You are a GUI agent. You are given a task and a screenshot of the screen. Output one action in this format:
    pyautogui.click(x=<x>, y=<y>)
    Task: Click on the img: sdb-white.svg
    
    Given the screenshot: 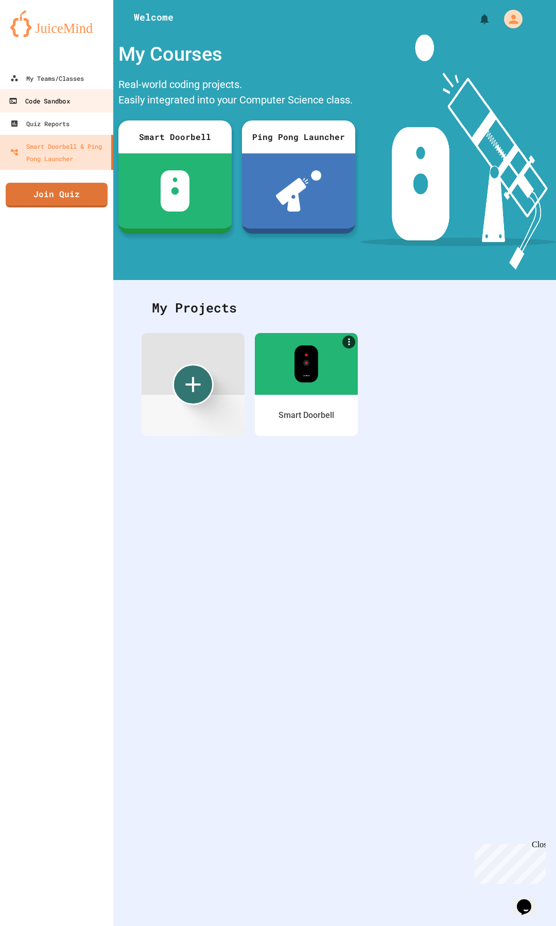 What is the action you would take?
    pyautogui.click(x=175, y=191)
    